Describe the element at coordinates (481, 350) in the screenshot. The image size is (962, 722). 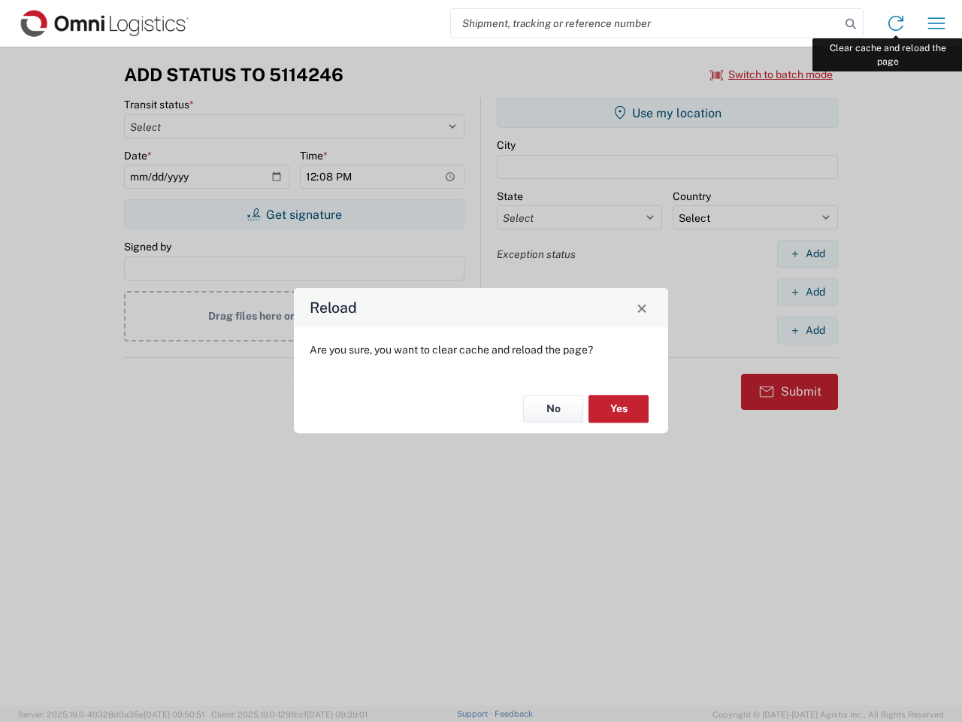
I see `p: Are you sure, you want to clear cache and reload the page?` at that location.